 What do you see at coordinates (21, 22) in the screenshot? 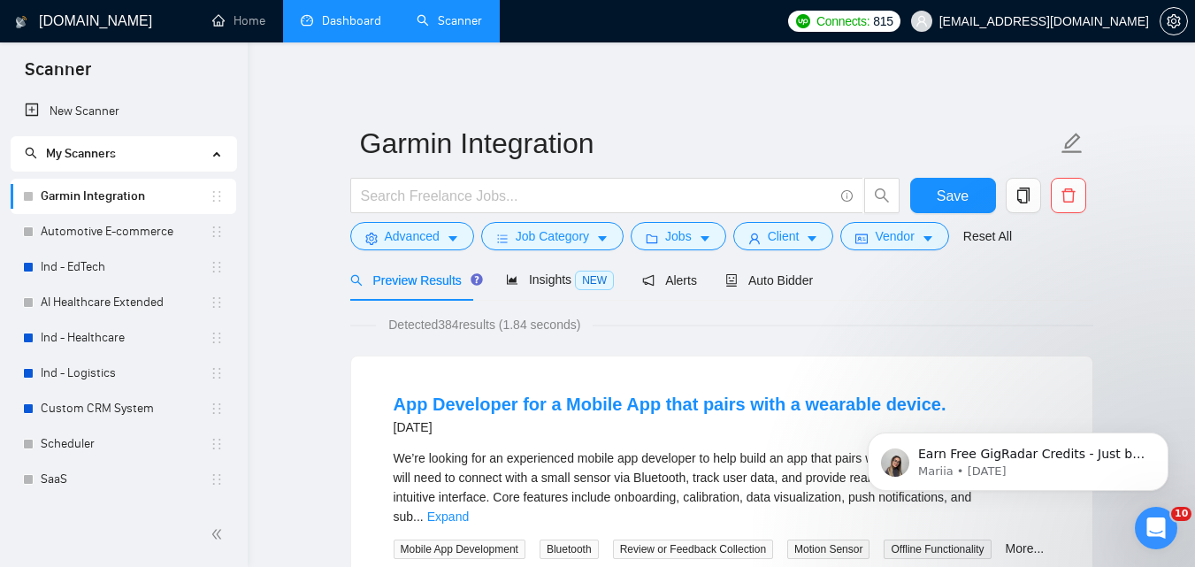
I see `img: logo` at bounding box center [21, 22].